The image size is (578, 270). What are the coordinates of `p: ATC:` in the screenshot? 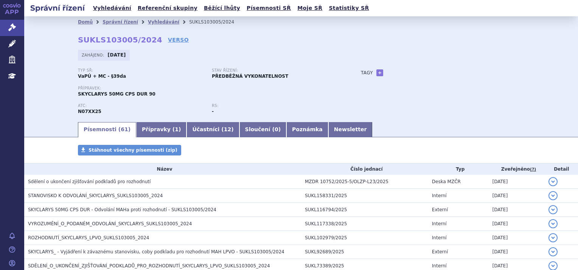 It's located at (141, 106).